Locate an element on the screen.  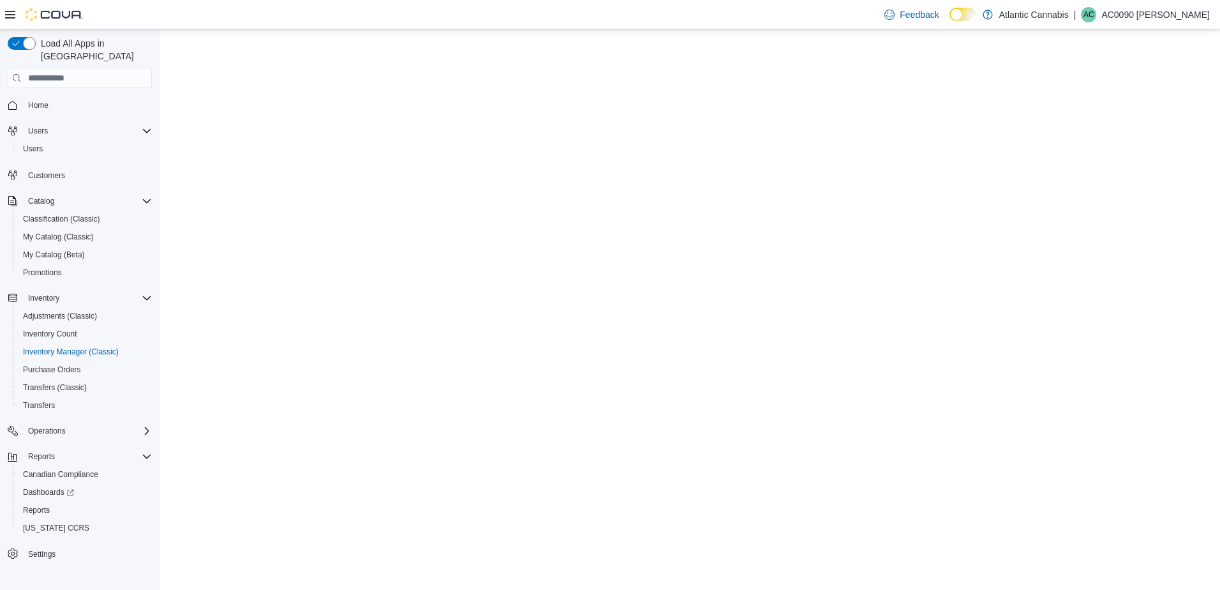
button: Settings is located at coordinates (80, 553).